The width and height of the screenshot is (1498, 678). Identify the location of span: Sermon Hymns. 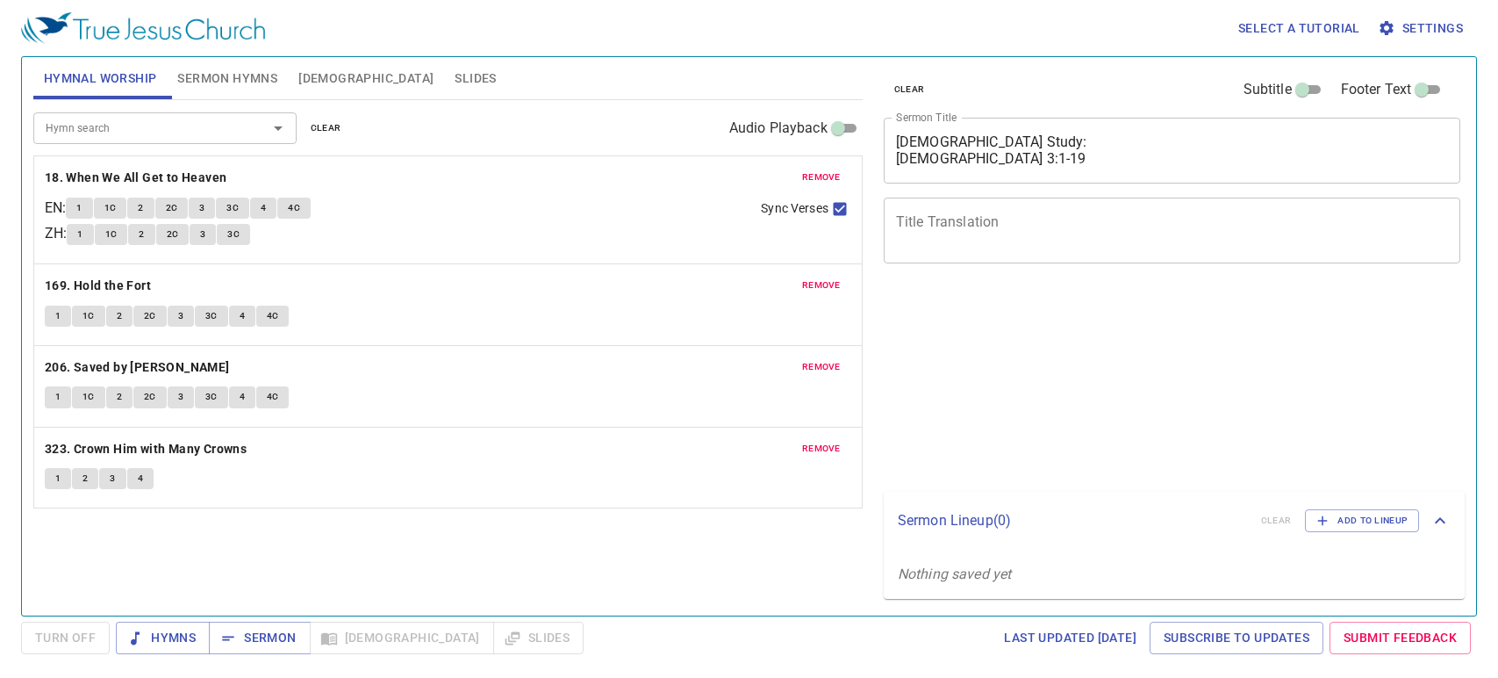
(227, 78).